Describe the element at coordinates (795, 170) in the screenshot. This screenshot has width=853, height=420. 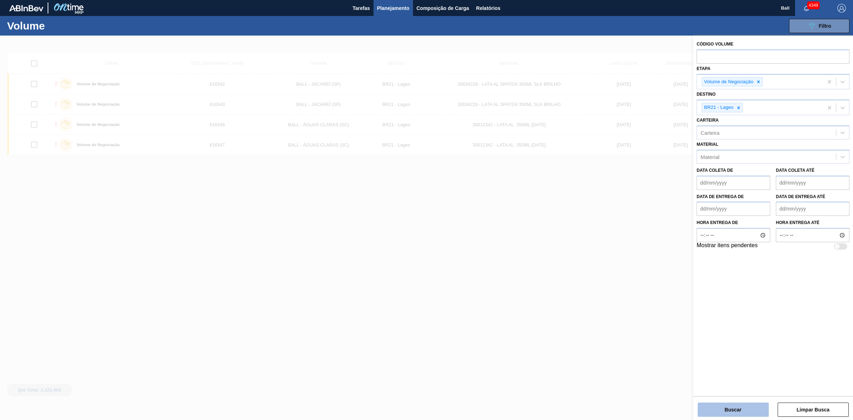
I see `label: Data coleta até` at that location.